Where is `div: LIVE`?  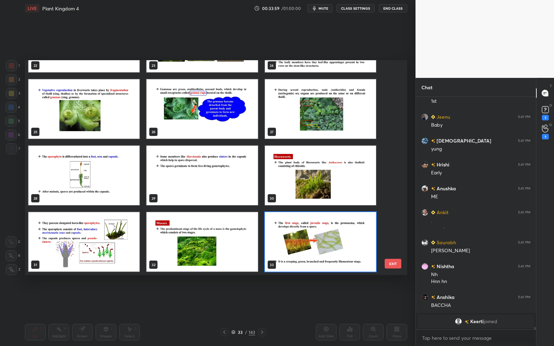
div: LIVE is located at coordinates (32, 8).